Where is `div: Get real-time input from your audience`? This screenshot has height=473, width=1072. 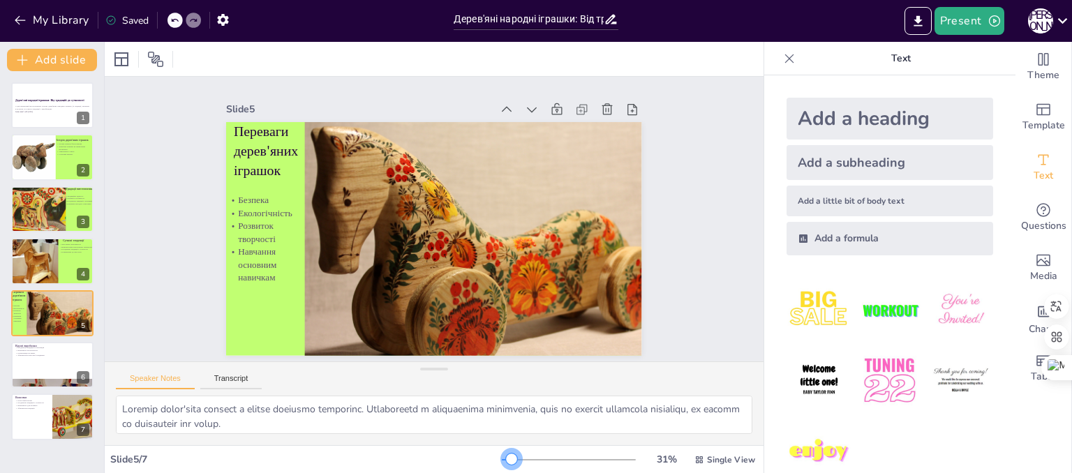
div: Get real-time input from your audience is located at coordinates (1043, 218).